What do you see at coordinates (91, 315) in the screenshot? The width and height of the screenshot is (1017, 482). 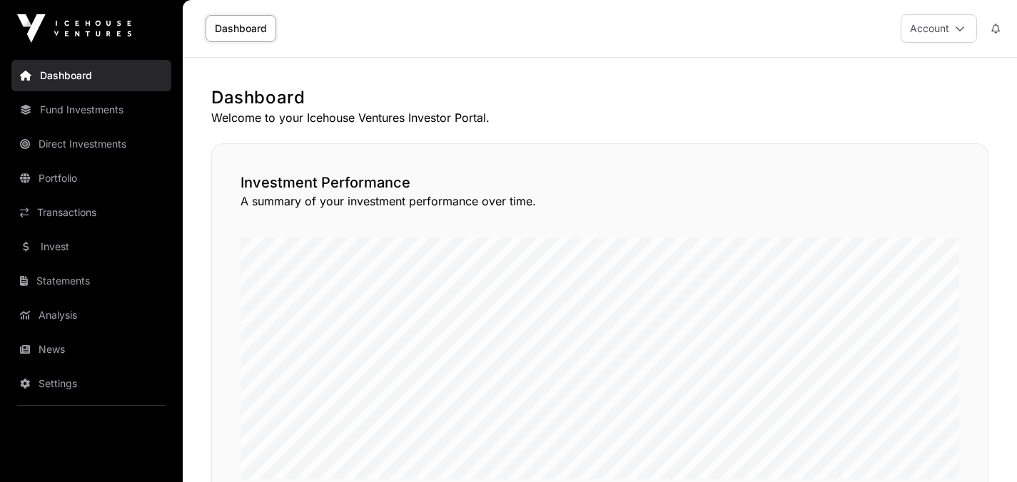 I see `a: Analysis` at bounding box center [91, 315].